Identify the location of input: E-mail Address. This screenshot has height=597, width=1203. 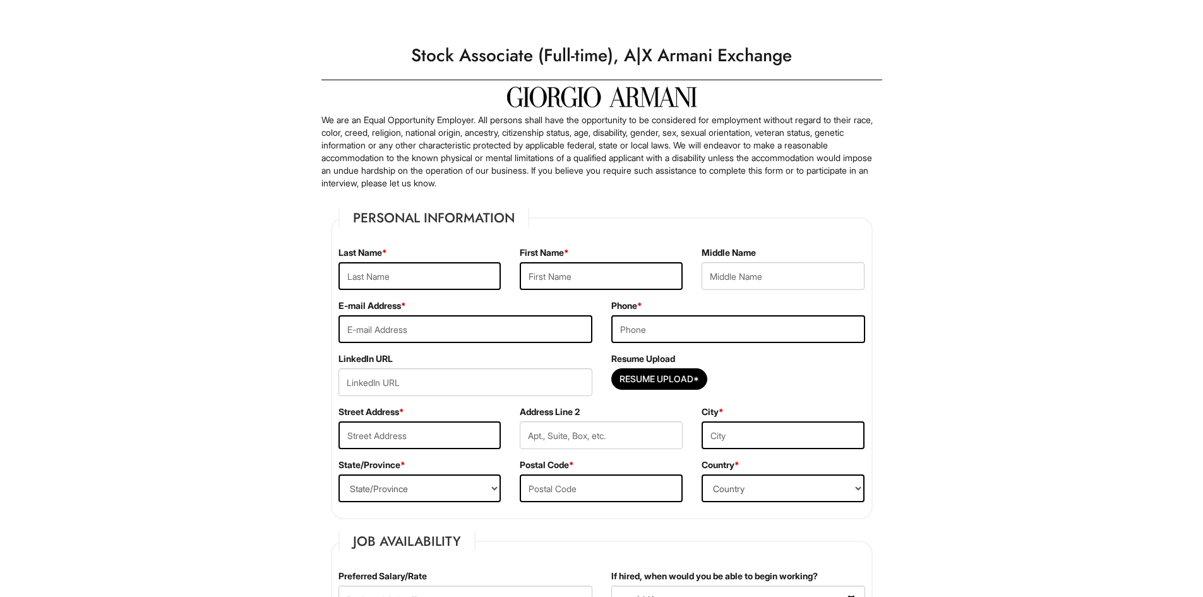
(465, 329).